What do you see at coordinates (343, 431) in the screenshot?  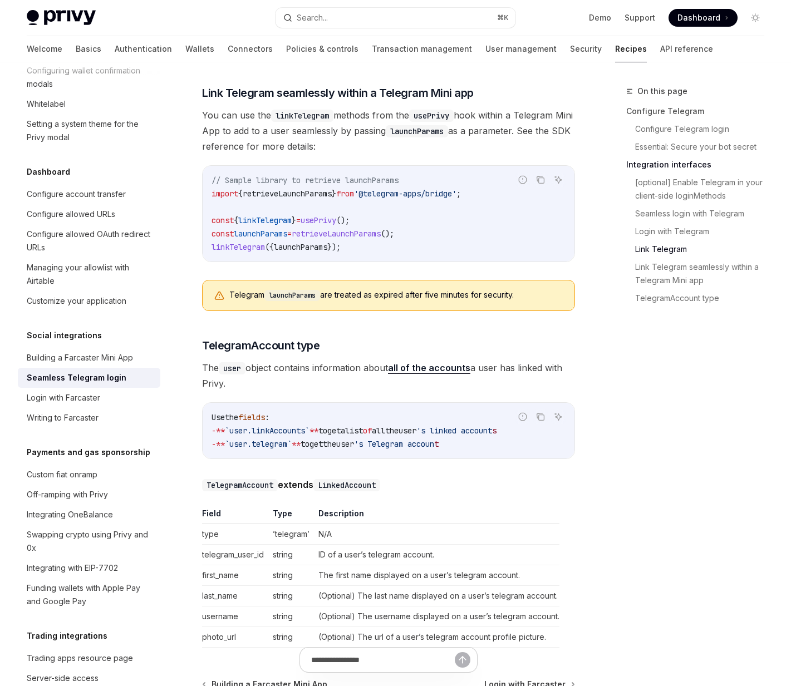 I see `span: a` at bounding box center [343, 431].